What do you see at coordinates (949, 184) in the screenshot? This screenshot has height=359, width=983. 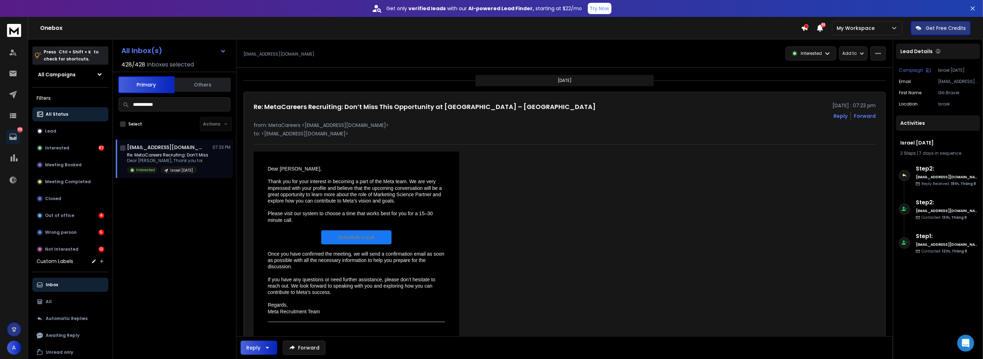 I see `p: Reply Received` at bounding box center [949, 184].